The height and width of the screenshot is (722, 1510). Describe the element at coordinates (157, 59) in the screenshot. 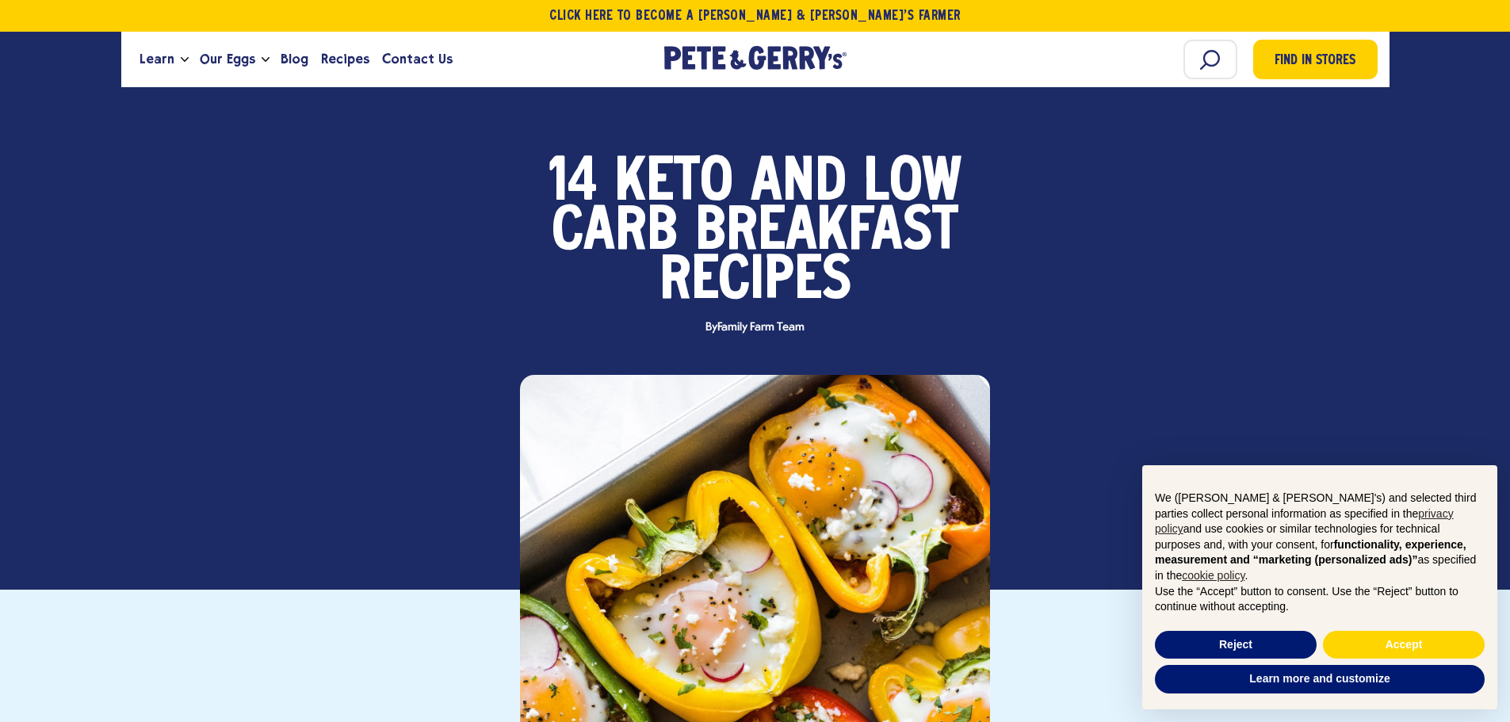

I see `a: Learn` at that location.